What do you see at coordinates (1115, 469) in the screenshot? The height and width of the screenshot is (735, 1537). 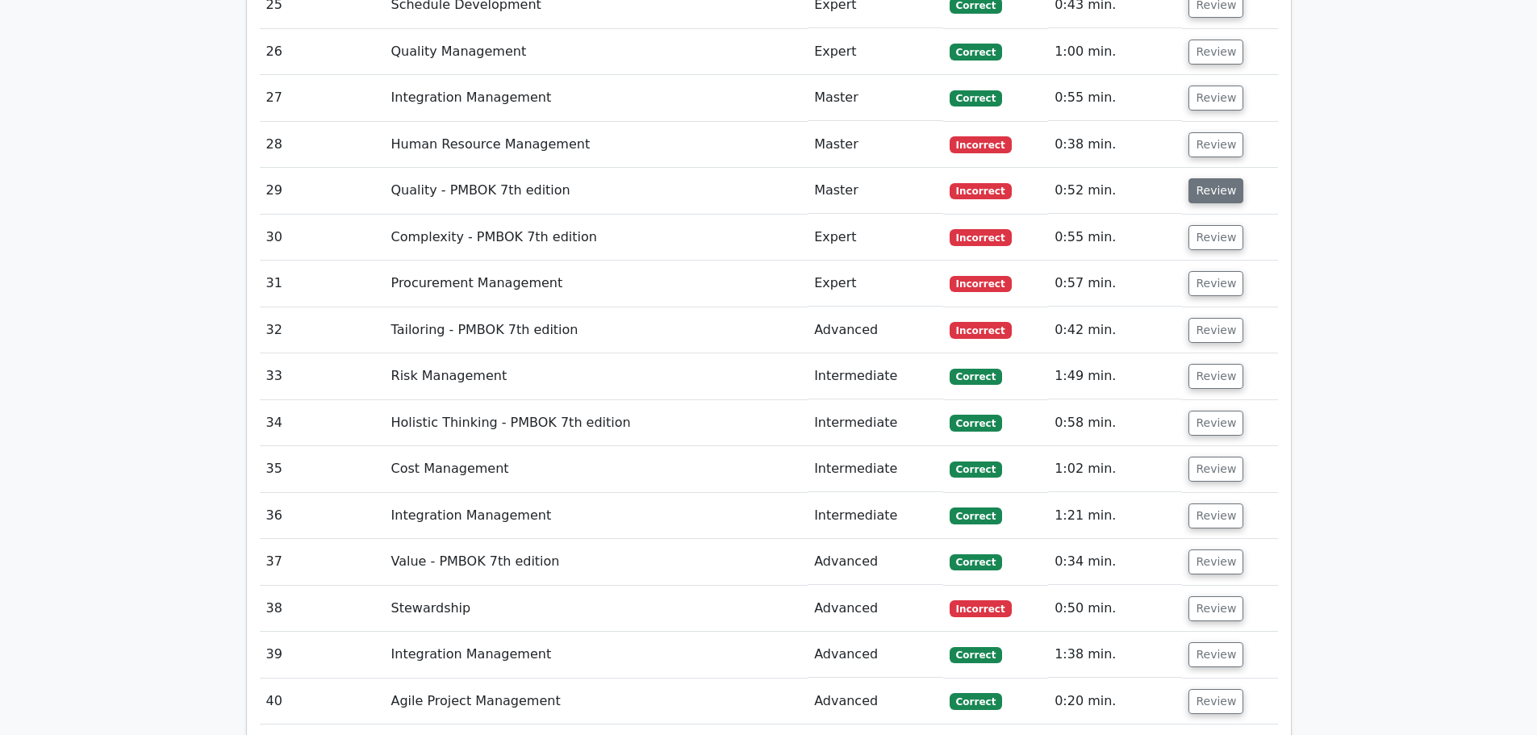 I see `td: 1:02 min.` at bounding box center [1115, 469].